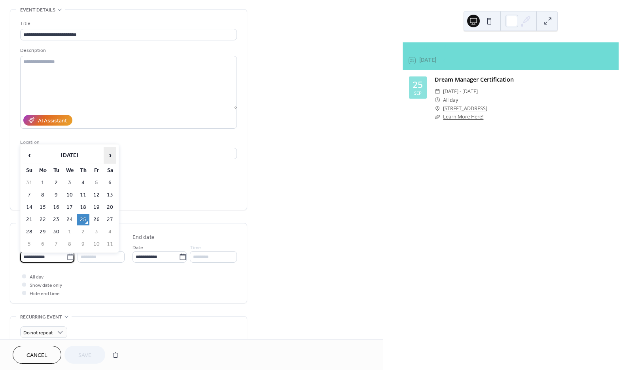 The width and height of the screenshot is (638, 370). I want to click on td: 16, so click(56, 207).